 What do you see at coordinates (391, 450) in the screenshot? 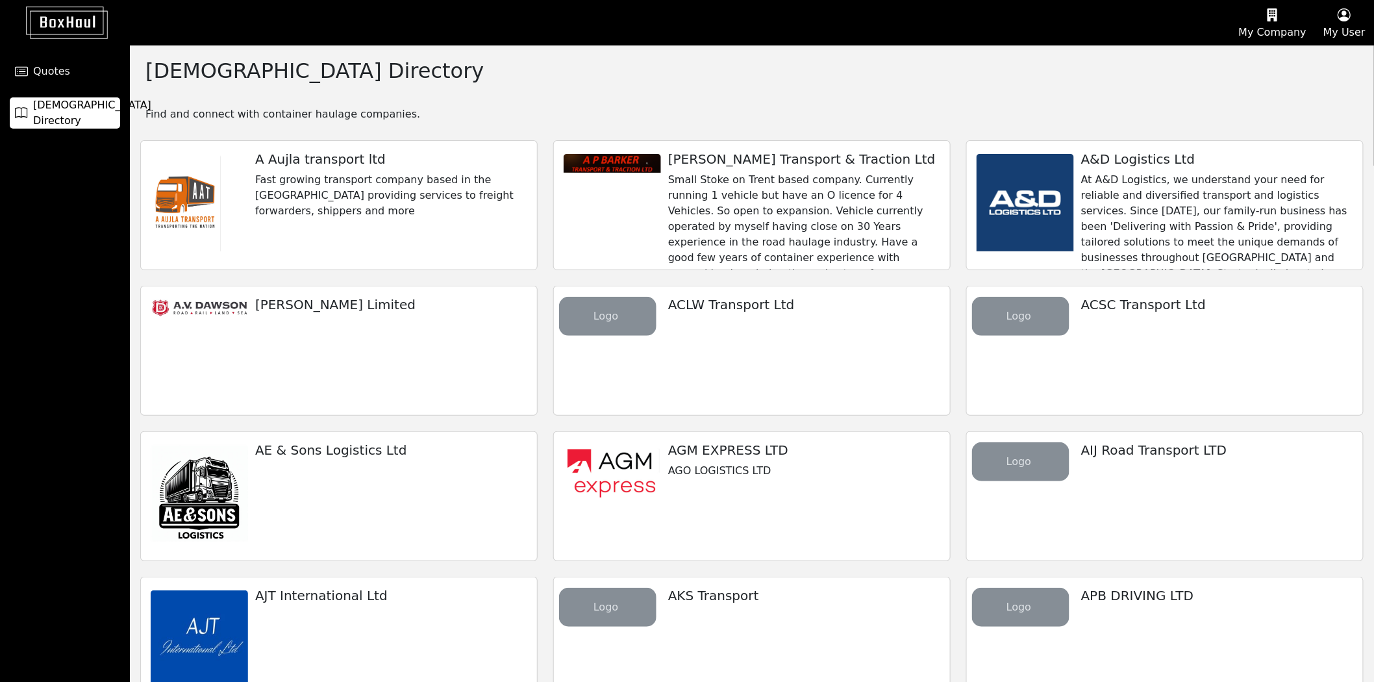
I see `h5: AE & Sons Logistics Ltd` at bounding box center [391, 450].